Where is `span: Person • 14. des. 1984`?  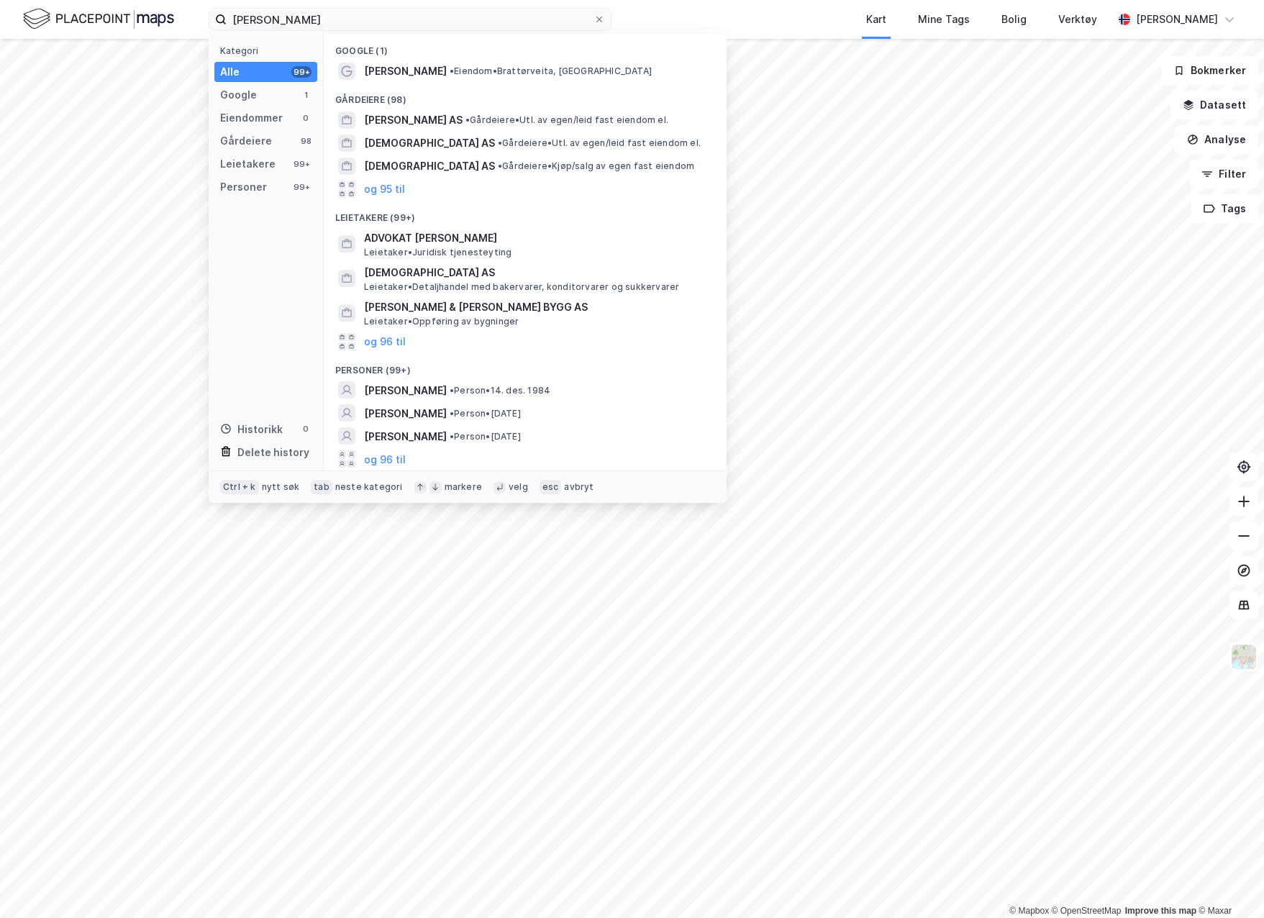
span: Person • 14. des. 1984 is located at coordinates (500, 391).